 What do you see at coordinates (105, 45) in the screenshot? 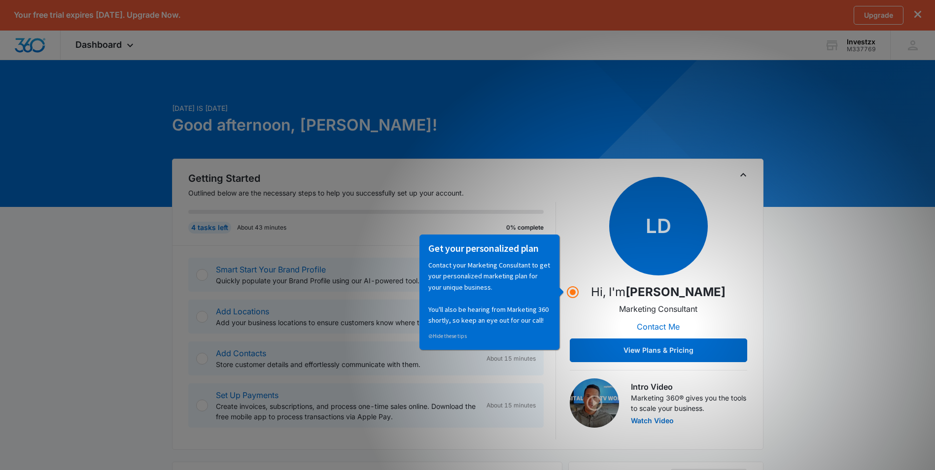
I see `div: Dashboard` at bounding box center [105, 45].